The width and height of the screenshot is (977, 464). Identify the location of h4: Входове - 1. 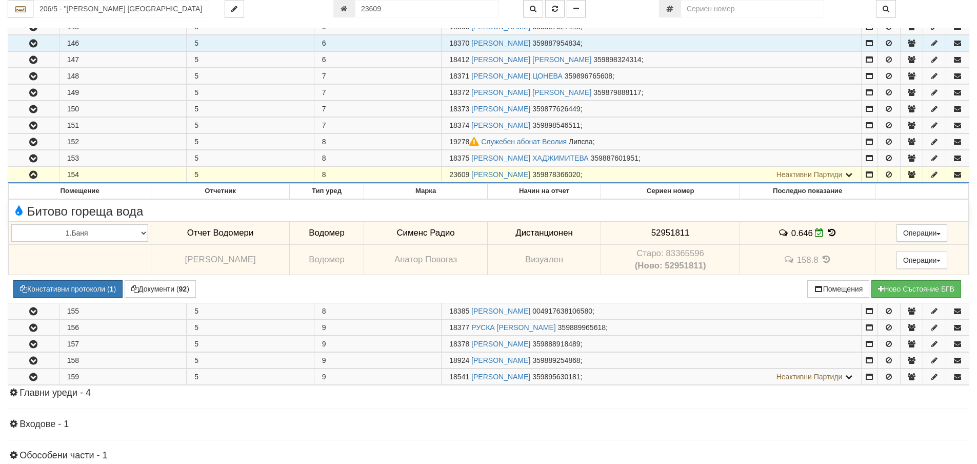
(488, 424).